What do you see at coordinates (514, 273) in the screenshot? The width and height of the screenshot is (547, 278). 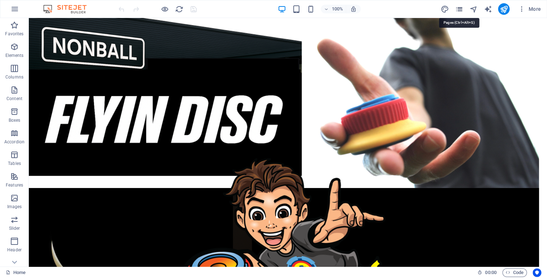 I see `span: Code` at bounding box center [514, 273].